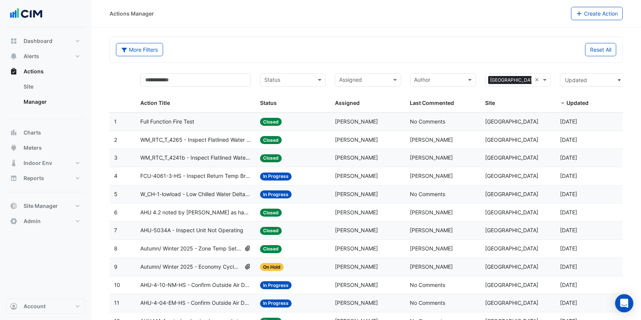 This screenshot has height=320, width=641. I want to click on span: W_CH-1-lowload - Low Chilled Water Delta-T (Low Delta-T Syndrome) (Enable Point), so click(195, 194).